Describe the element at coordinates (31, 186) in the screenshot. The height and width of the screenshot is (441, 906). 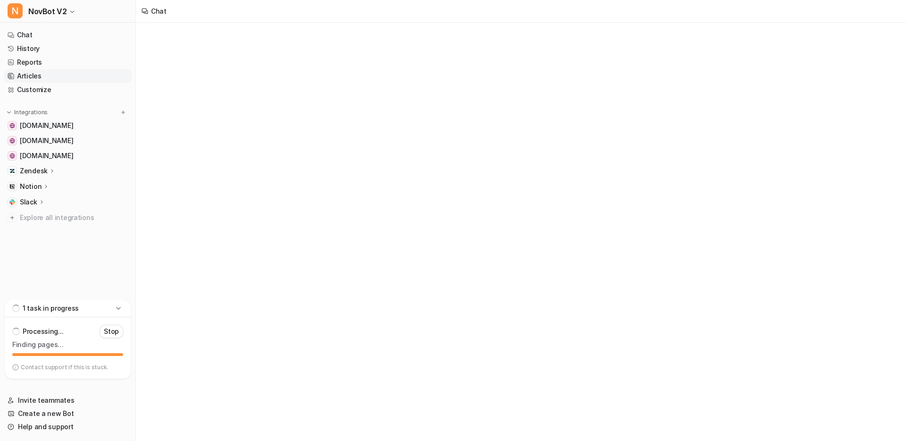
I see `p: Notion` at that location.